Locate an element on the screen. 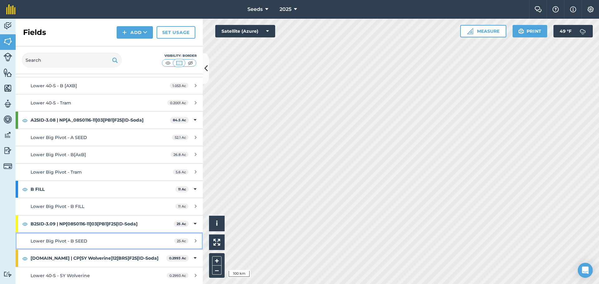  span: Lower 40-S - SY Wolverine is located at coordinates (60, 276).